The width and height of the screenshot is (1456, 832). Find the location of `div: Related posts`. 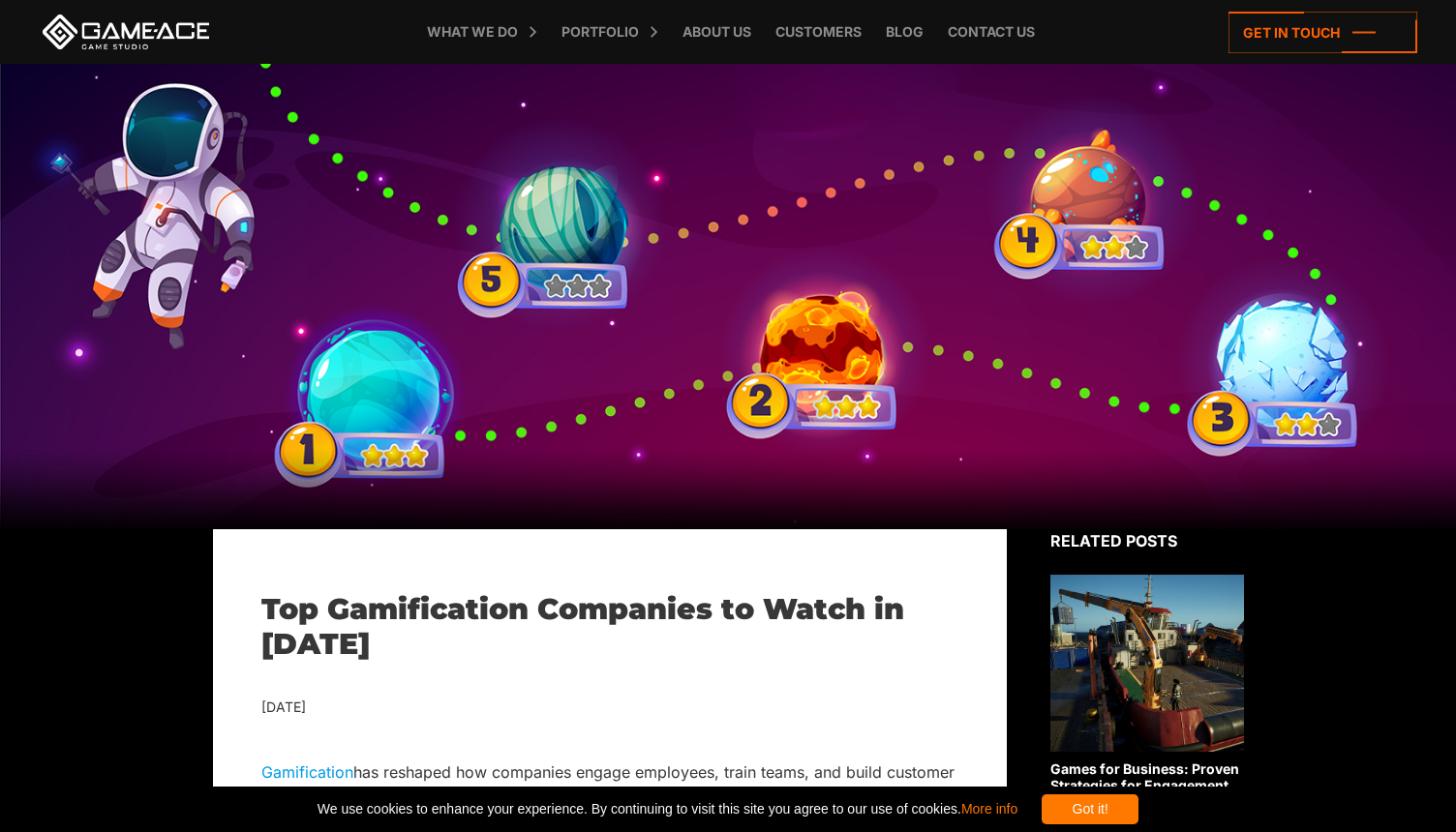

div: Related posts is located at coordinates (1148, 541).